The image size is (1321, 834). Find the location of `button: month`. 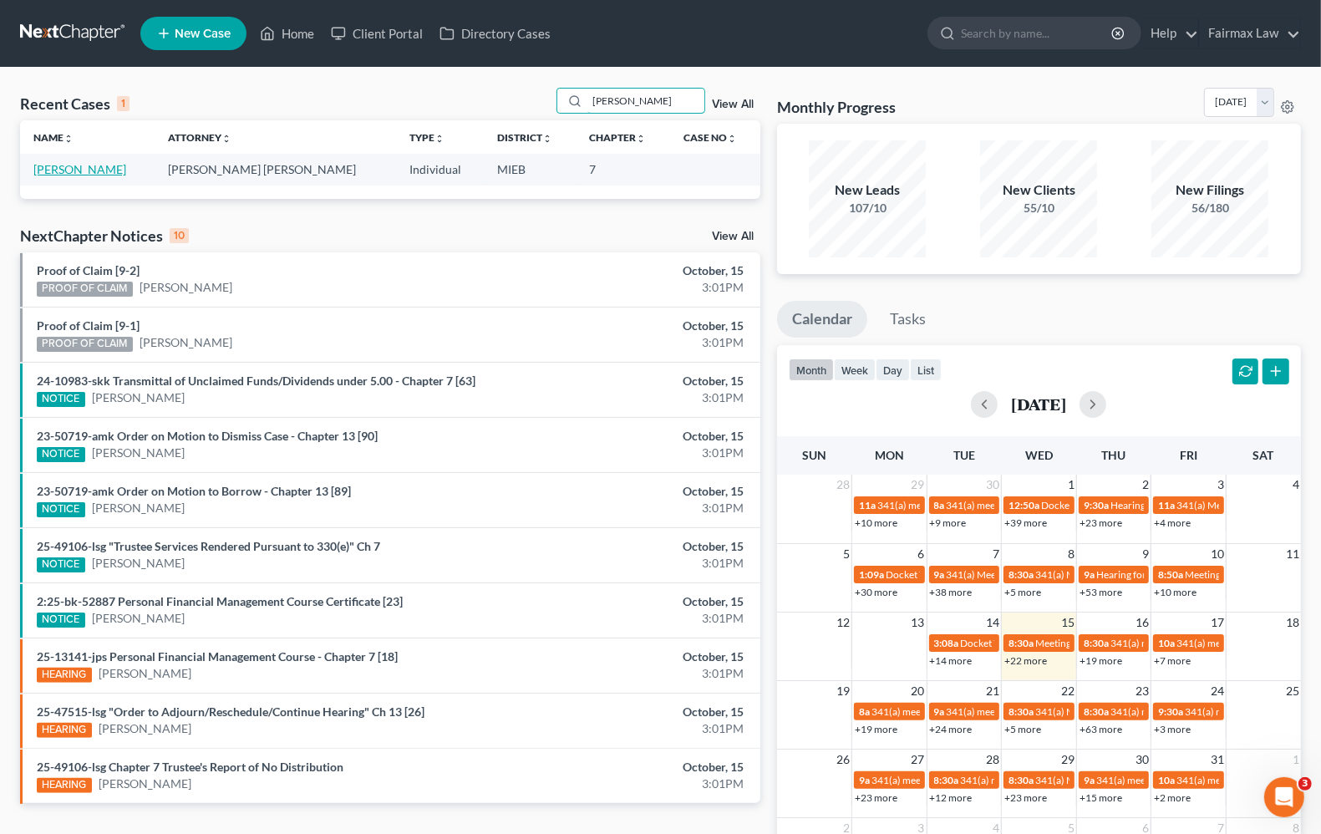

button: month is located at coordinates (811, 369).